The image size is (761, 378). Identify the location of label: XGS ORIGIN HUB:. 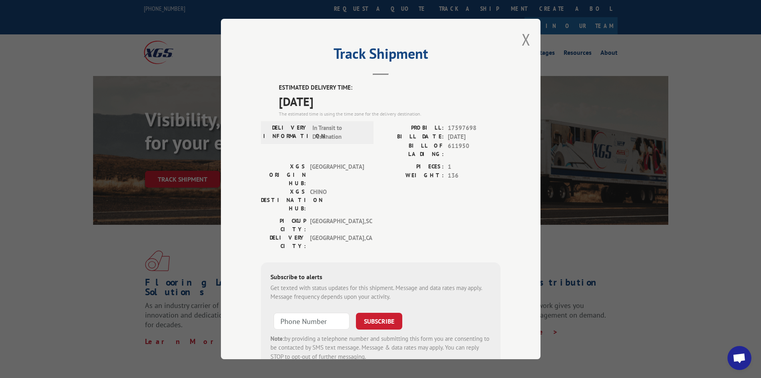
(283, 175).